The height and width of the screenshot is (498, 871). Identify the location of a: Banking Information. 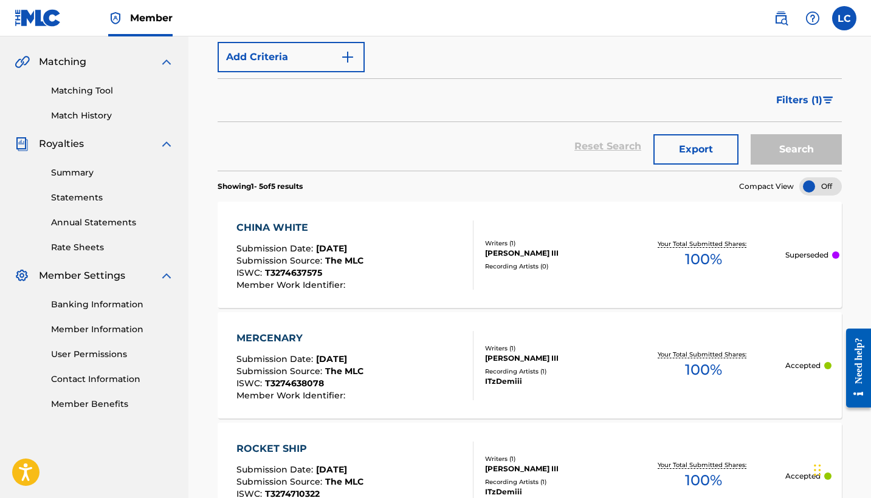
(112, 304).